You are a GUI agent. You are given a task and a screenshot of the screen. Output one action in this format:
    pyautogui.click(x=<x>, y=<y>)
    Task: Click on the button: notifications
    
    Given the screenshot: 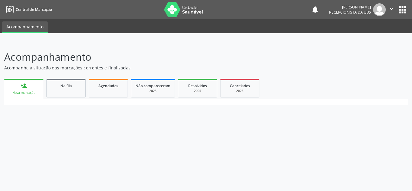 What is the action you would take?
    pyautogui.click(x=315, y=10)
    